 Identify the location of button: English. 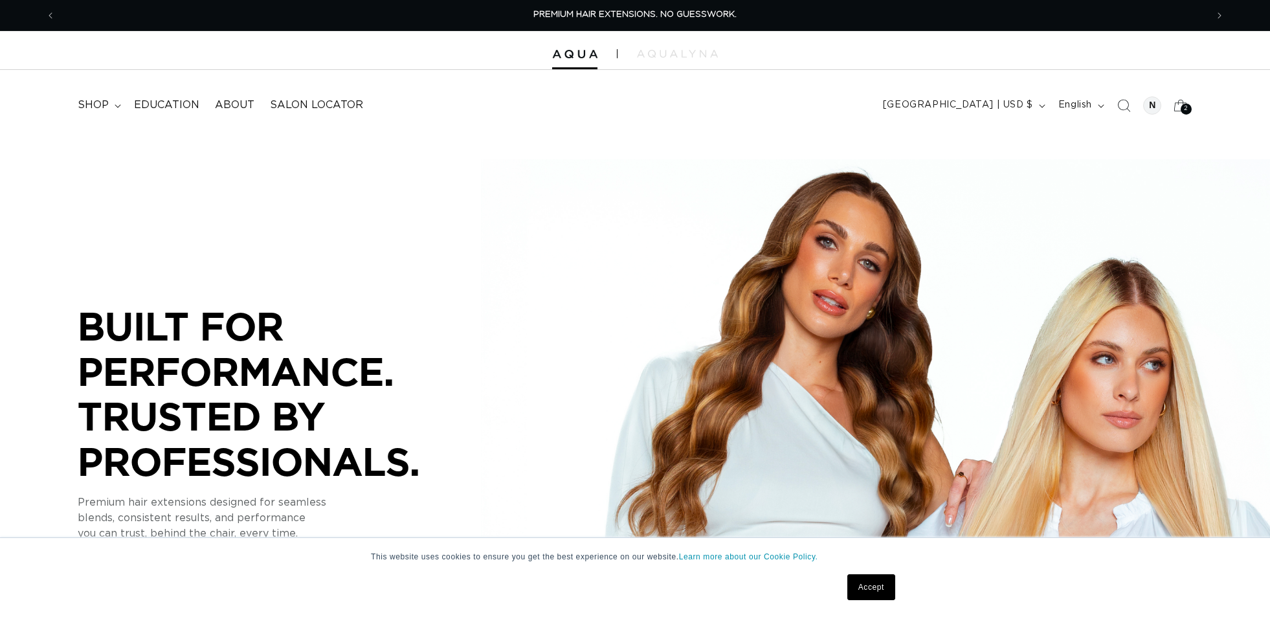
(1080, 106).